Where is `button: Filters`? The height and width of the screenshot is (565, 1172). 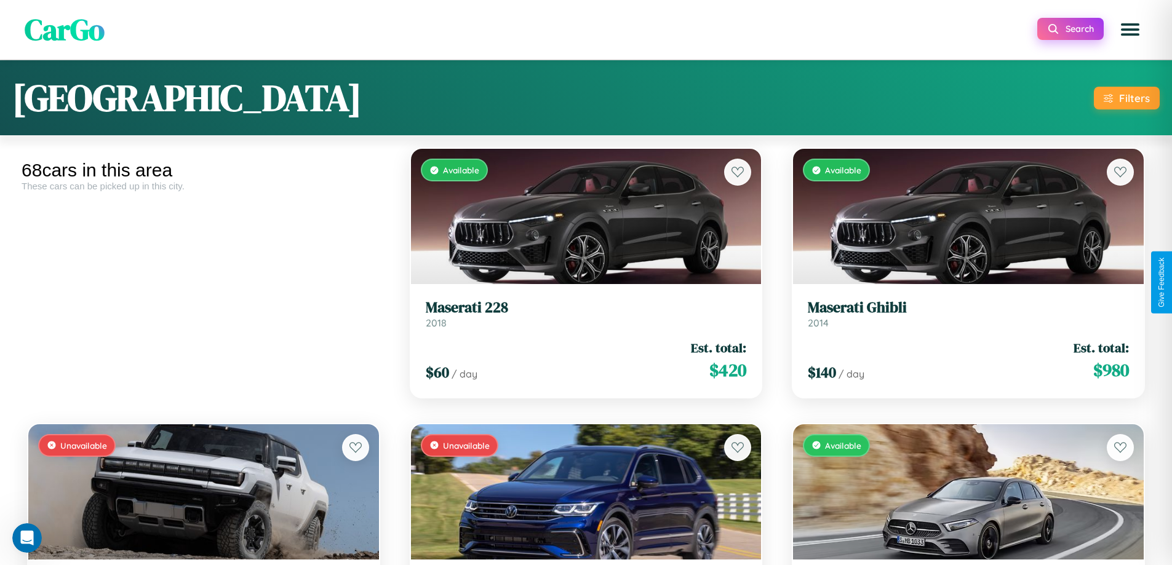
button: Filters is located at coordinates (1126, 98).